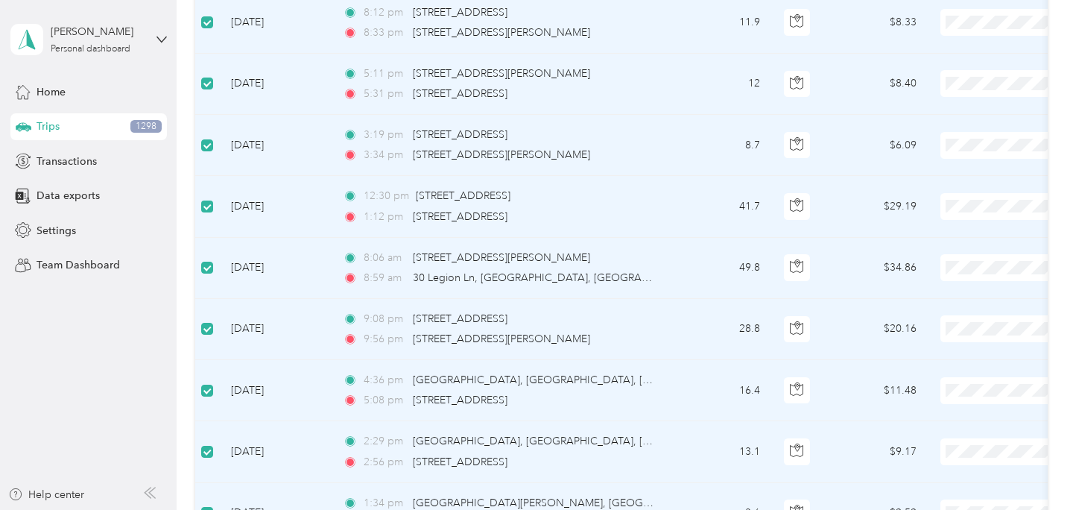 This screenshot has height=510, width=1073. I want to click on span: Transactions, so click(66, 161).